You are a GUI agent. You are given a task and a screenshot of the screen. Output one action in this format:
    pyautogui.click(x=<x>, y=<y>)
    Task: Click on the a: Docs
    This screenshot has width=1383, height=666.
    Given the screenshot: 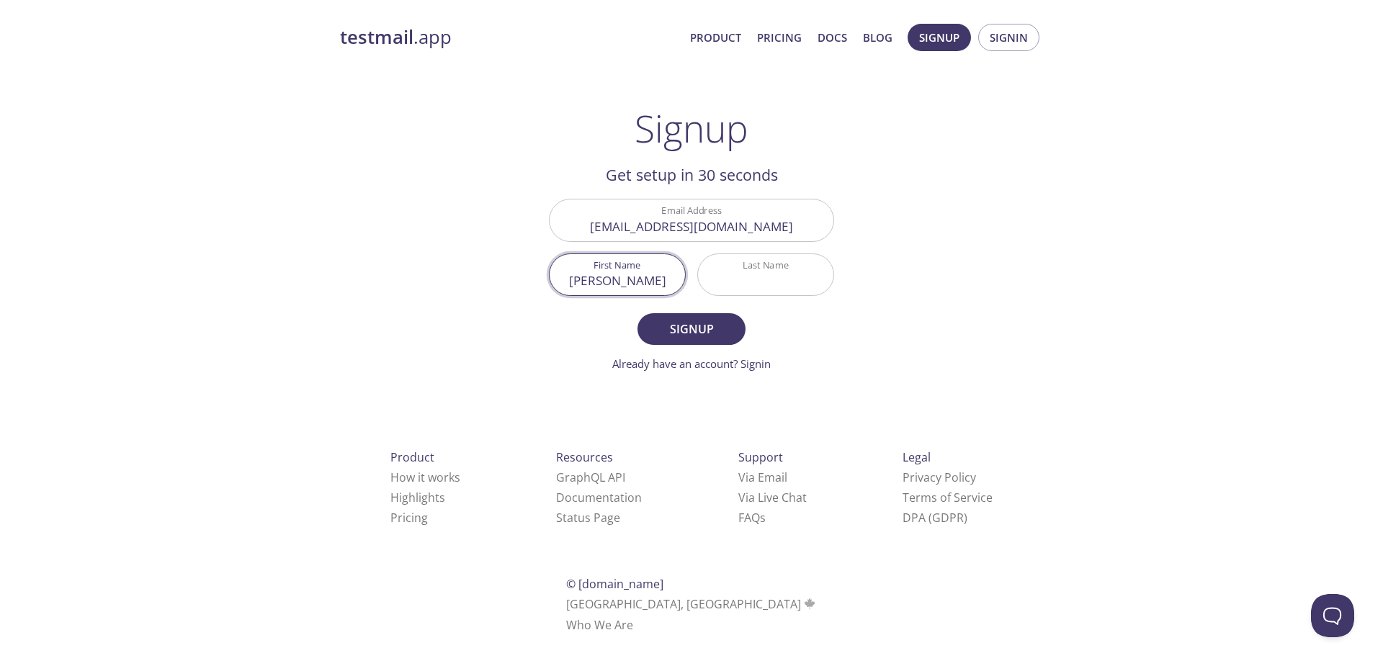 What is the action you would take?
    pyautogui.click(x=832, y=37)
    